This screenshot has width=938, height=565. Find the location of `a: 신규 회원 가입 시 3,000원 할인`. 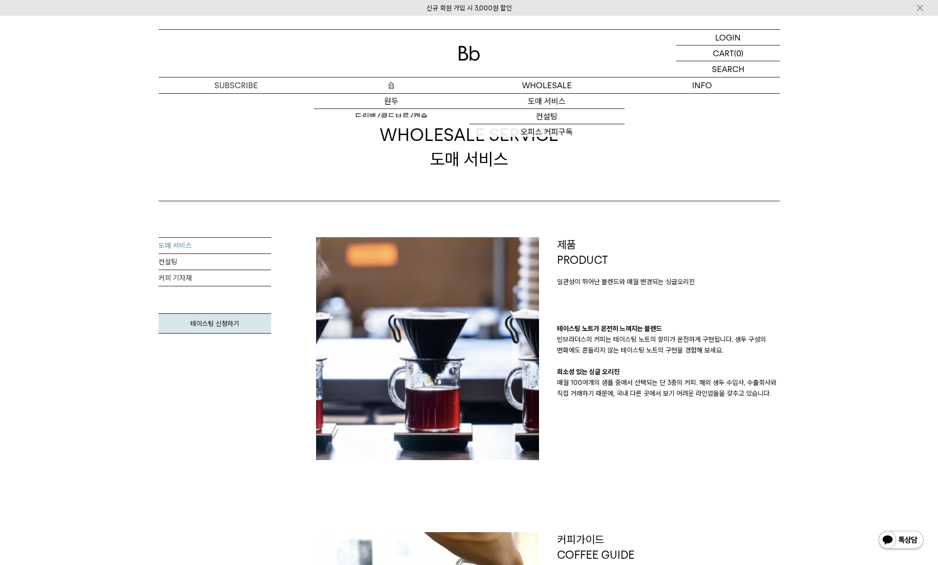

a: 신규 회원 가입 시 3,000원 할인 is located at coordinates (469, 8).